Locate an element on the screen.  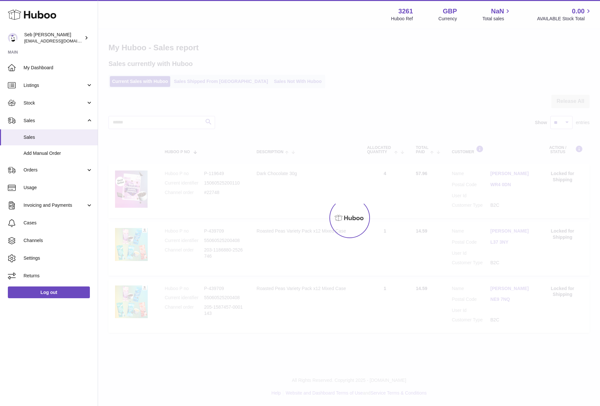
span: Cases is located at coordinates (58, 223).